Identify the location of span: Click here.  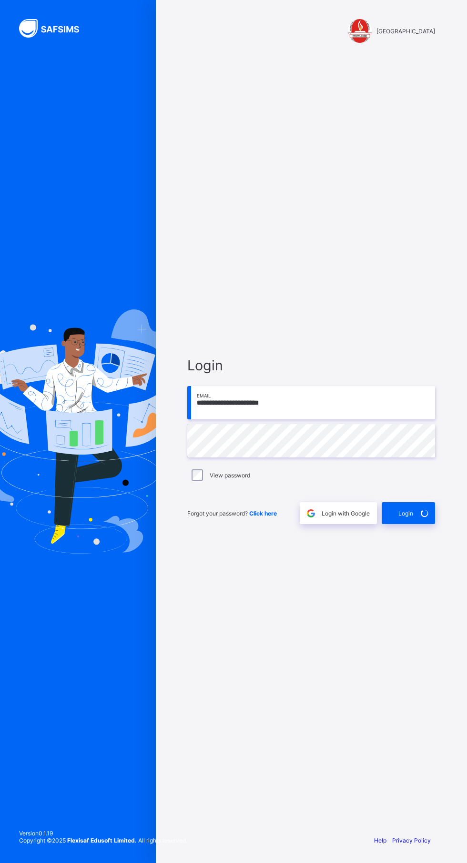
(263, 513).